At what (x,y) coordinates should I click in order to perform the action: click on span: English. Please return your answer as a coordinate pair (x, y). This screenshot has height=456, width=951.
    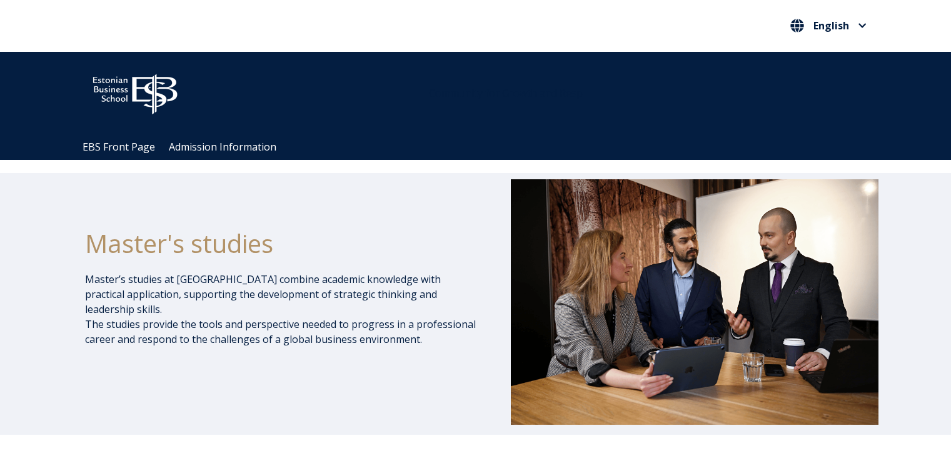
    Looking at the image, I should click on (831, 26).